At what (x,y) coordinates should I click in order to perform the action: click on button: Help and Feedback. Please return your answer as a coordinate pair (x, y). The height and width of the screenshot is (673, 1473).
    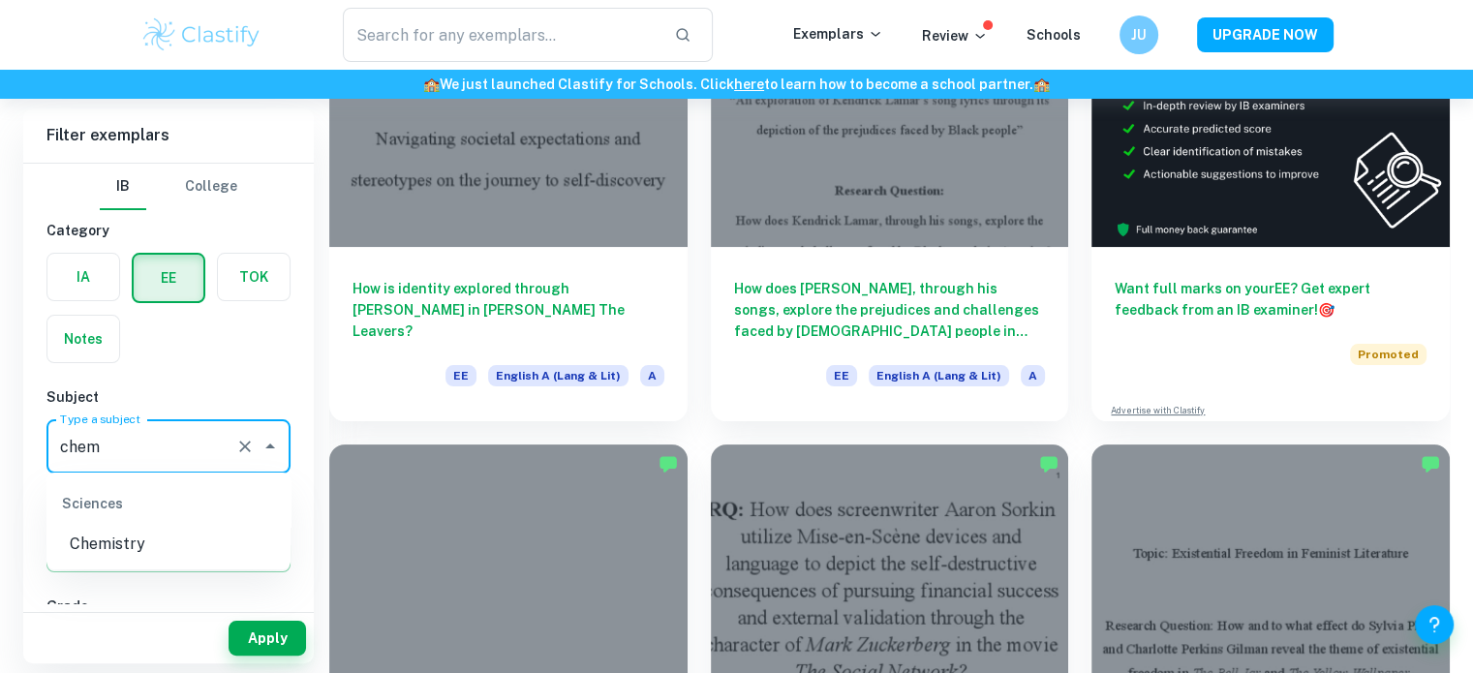
    Looking at the image, I should click on (1435, 625).